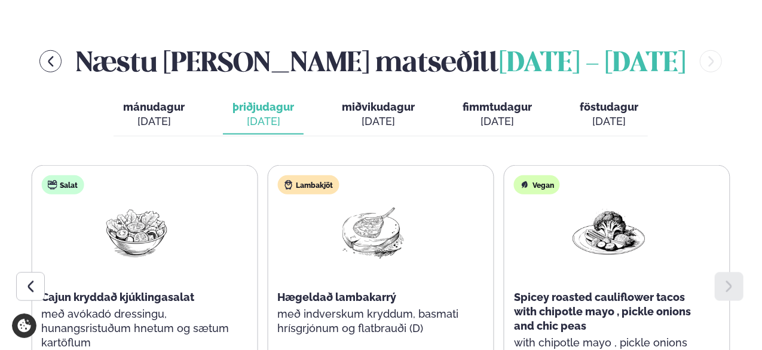 This screenshot has width=762, height=350. I want to click on span: Hægeldað lambakarrý, so click(337, 297).